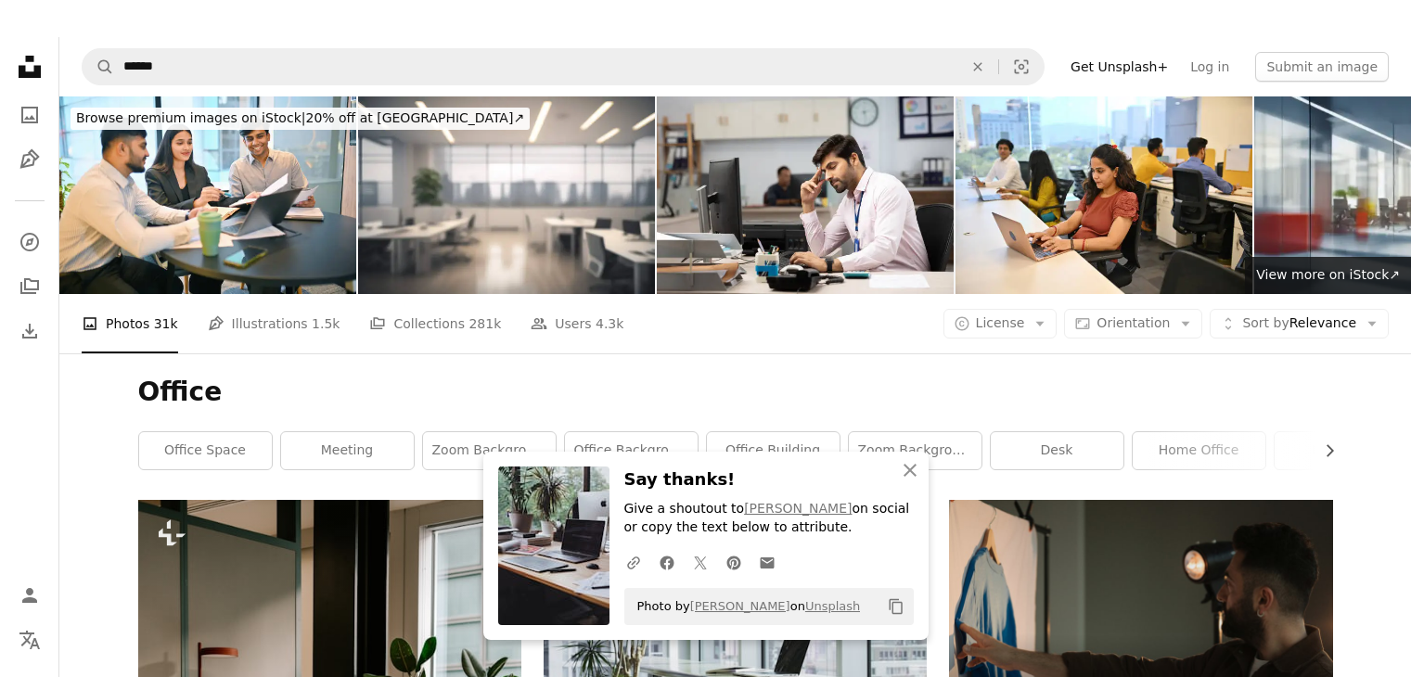 The width and height of the screenshot is (1411, 677). Describe the element at coordinates (1132, 324) in the screenshot. I see `button: Orientation` at that location.